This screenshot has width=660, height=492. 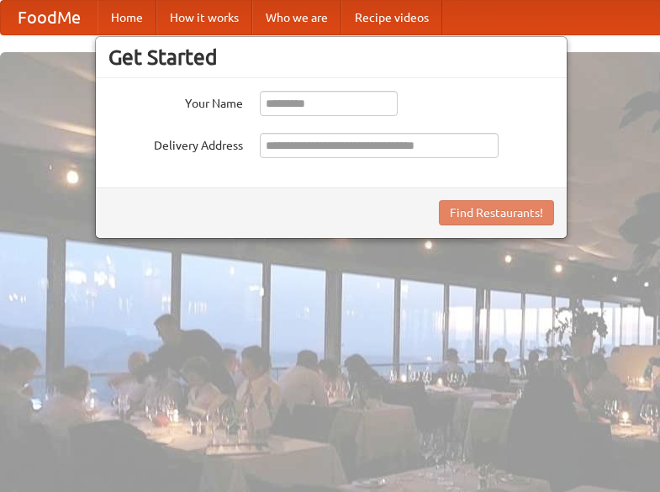 I want to click on a: Who we are, so click(x=297, y=18).